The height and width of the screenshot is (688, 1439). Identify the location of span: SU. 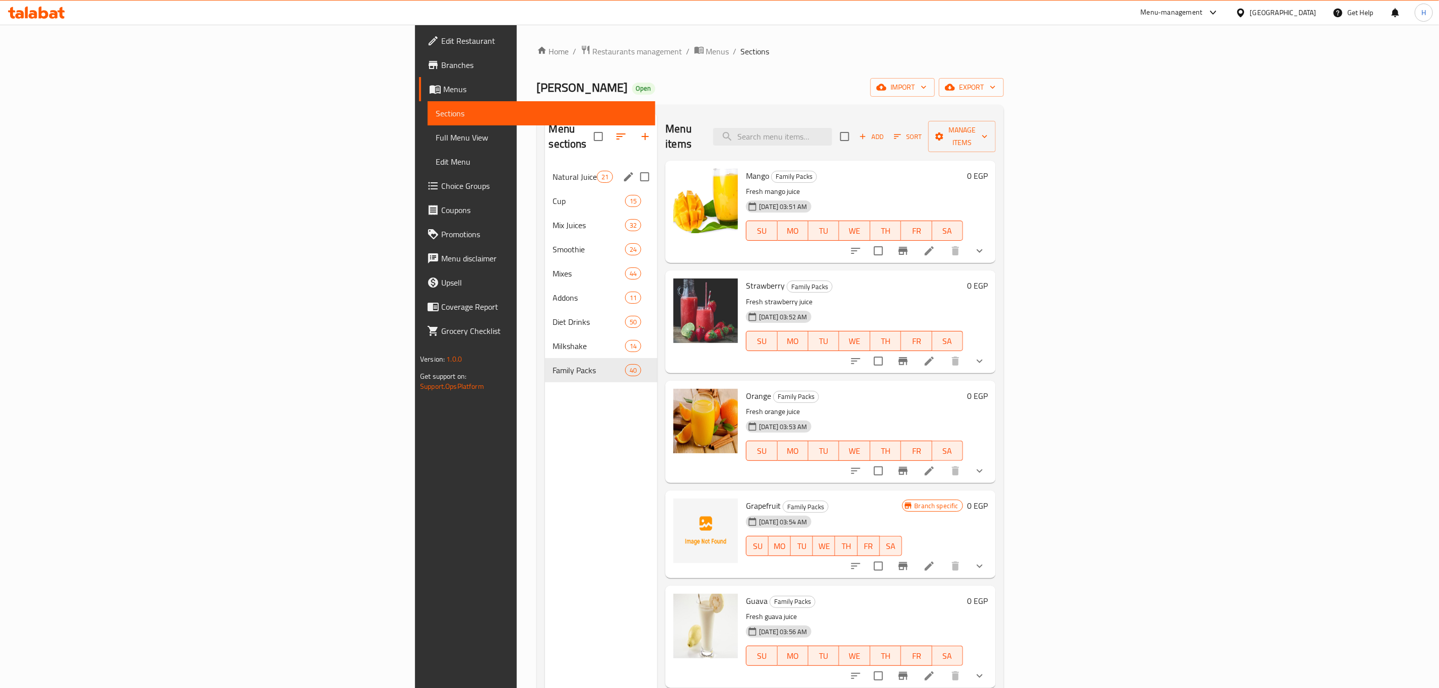
(761, 231).